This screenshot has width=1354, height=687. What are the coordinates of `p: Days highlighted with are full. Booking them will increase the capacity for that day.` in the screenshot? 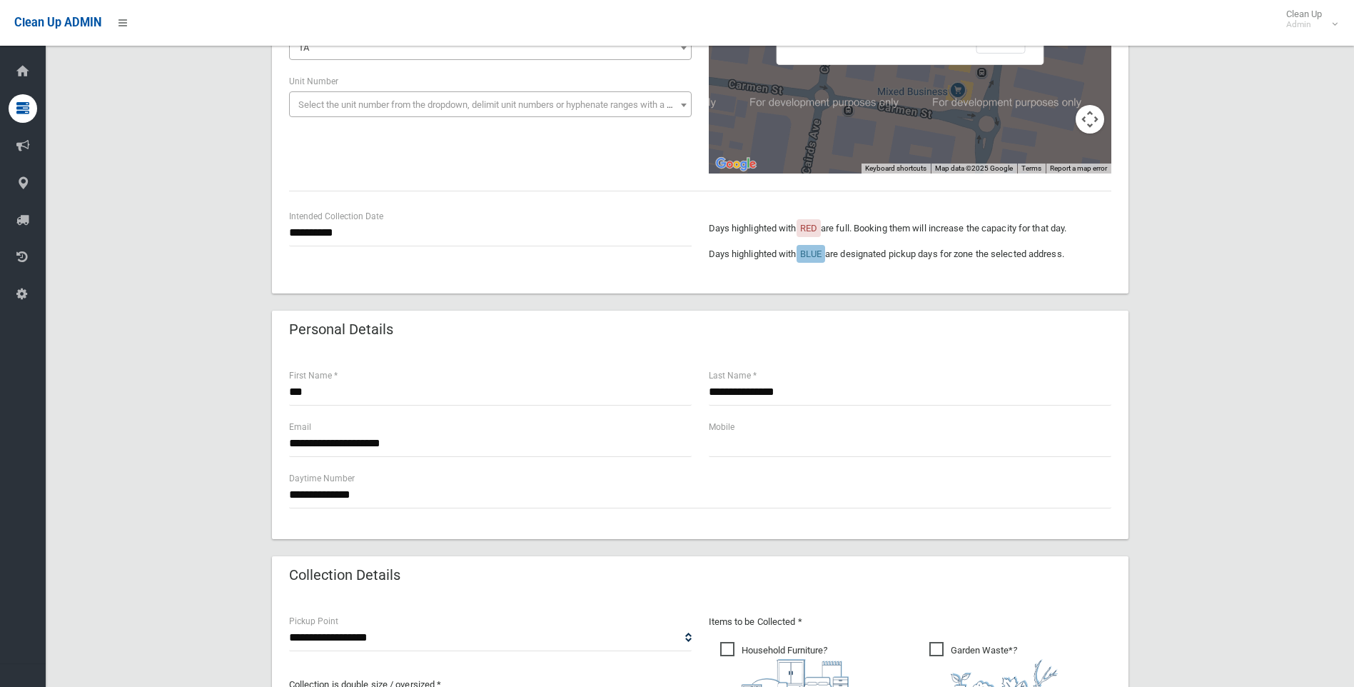 It's located at (910, 228).